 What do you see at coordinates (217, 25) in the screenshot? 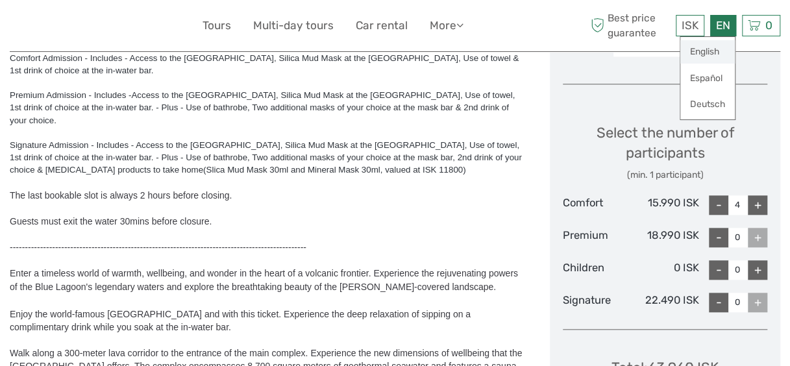
I see `a: Tours` at bounding box center [217, 25].